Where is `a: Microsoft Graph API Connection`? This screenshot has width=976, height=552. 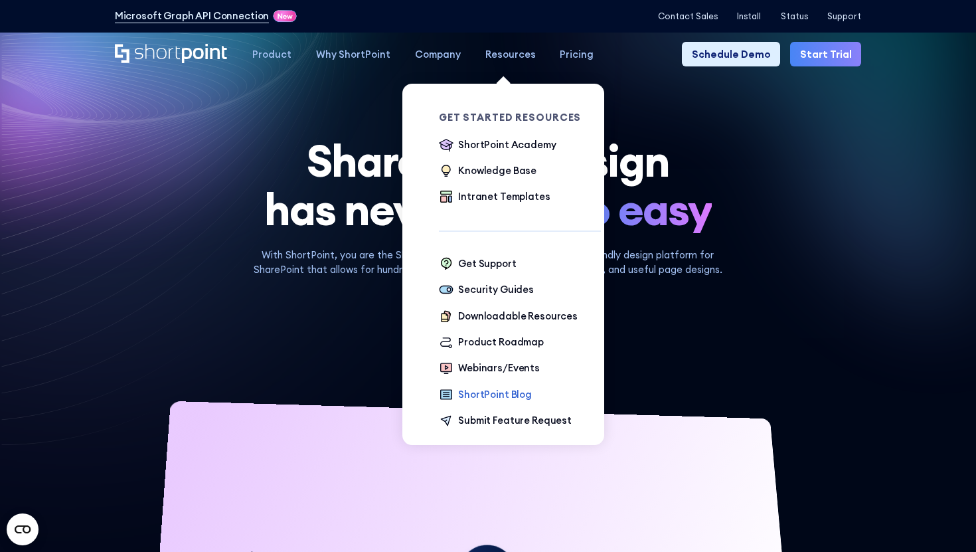 a: Microsoft Graph API Connection is located at coordinates (192, 16).